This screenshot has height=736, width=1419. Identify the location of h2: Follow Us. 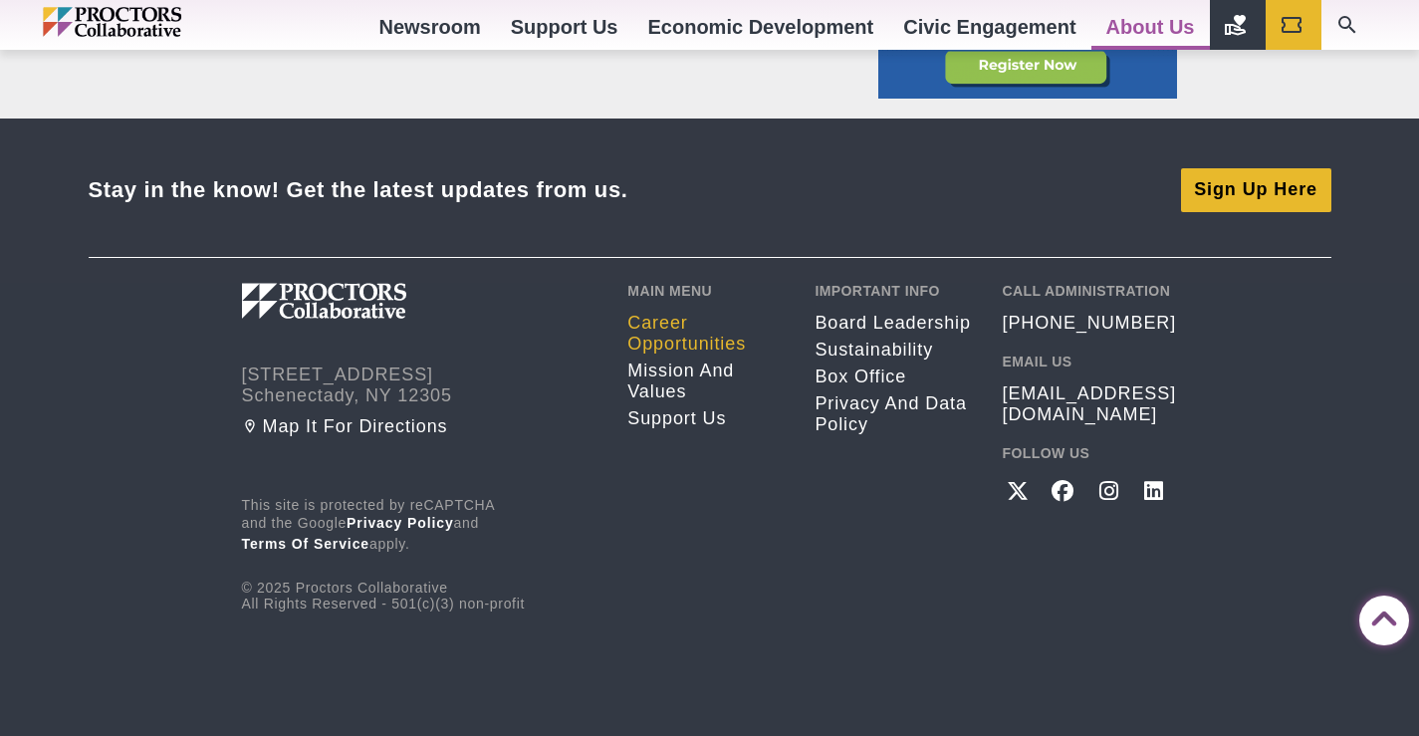
(1089, 453).